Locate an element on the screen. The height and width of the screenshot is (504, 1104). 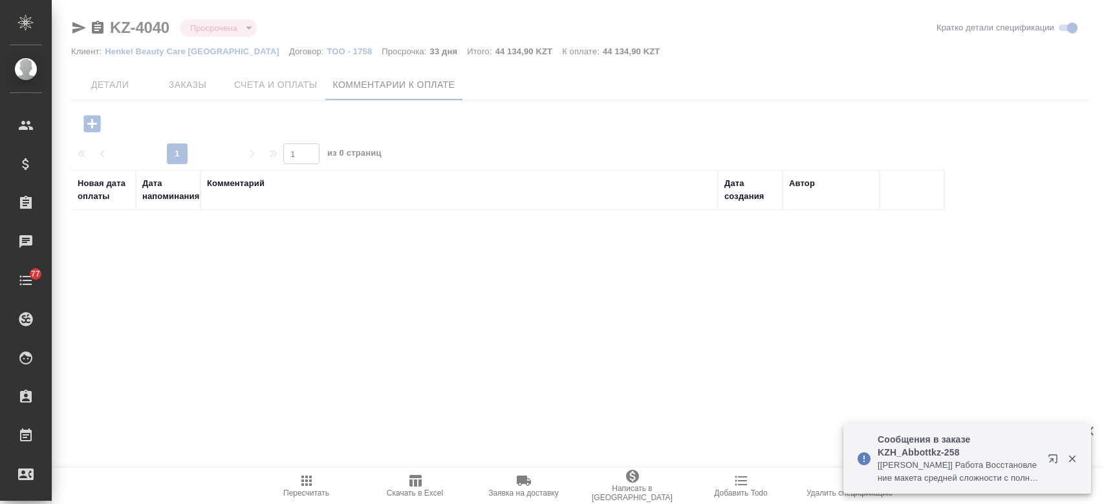
span: 77 is located at coordinates (36, 274).